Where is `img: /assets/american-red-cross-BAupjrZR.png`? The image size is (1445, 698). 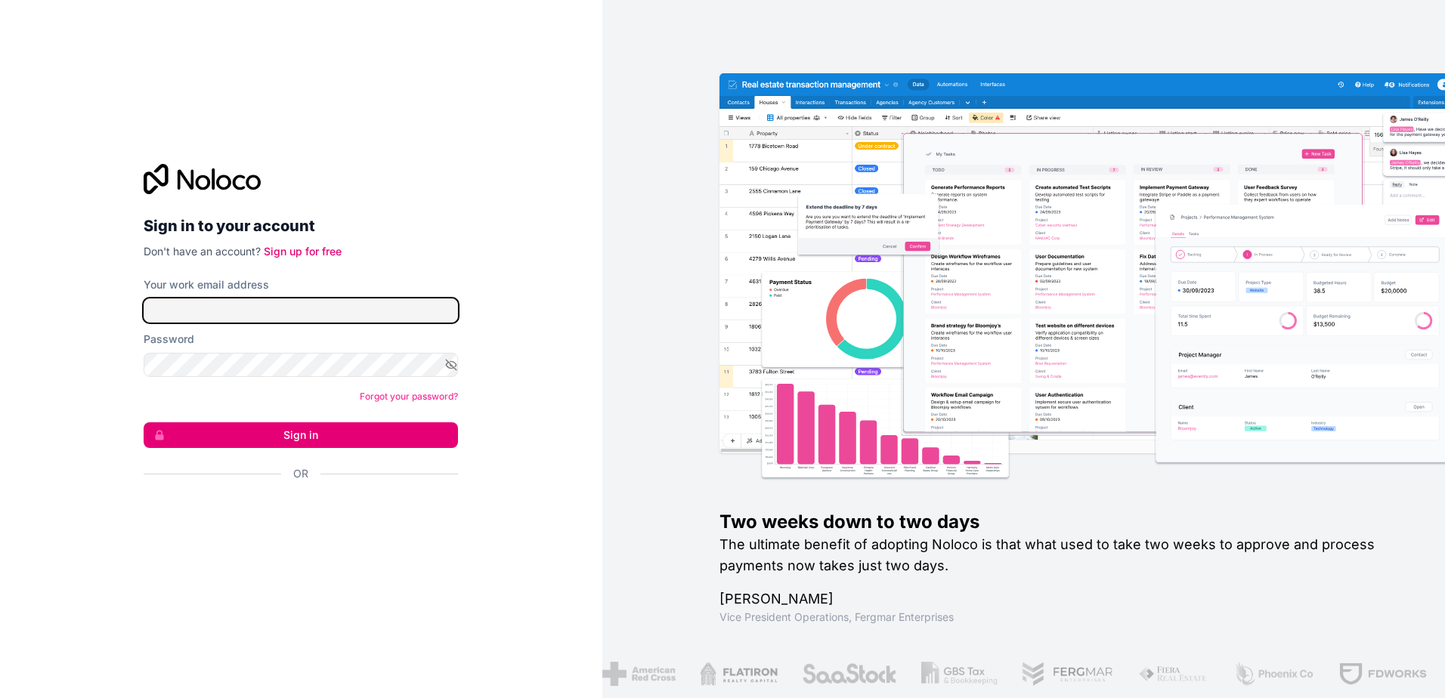
img: /assets/american-red-cross-BAupjrZR.png is located at coordinates (638, 674).